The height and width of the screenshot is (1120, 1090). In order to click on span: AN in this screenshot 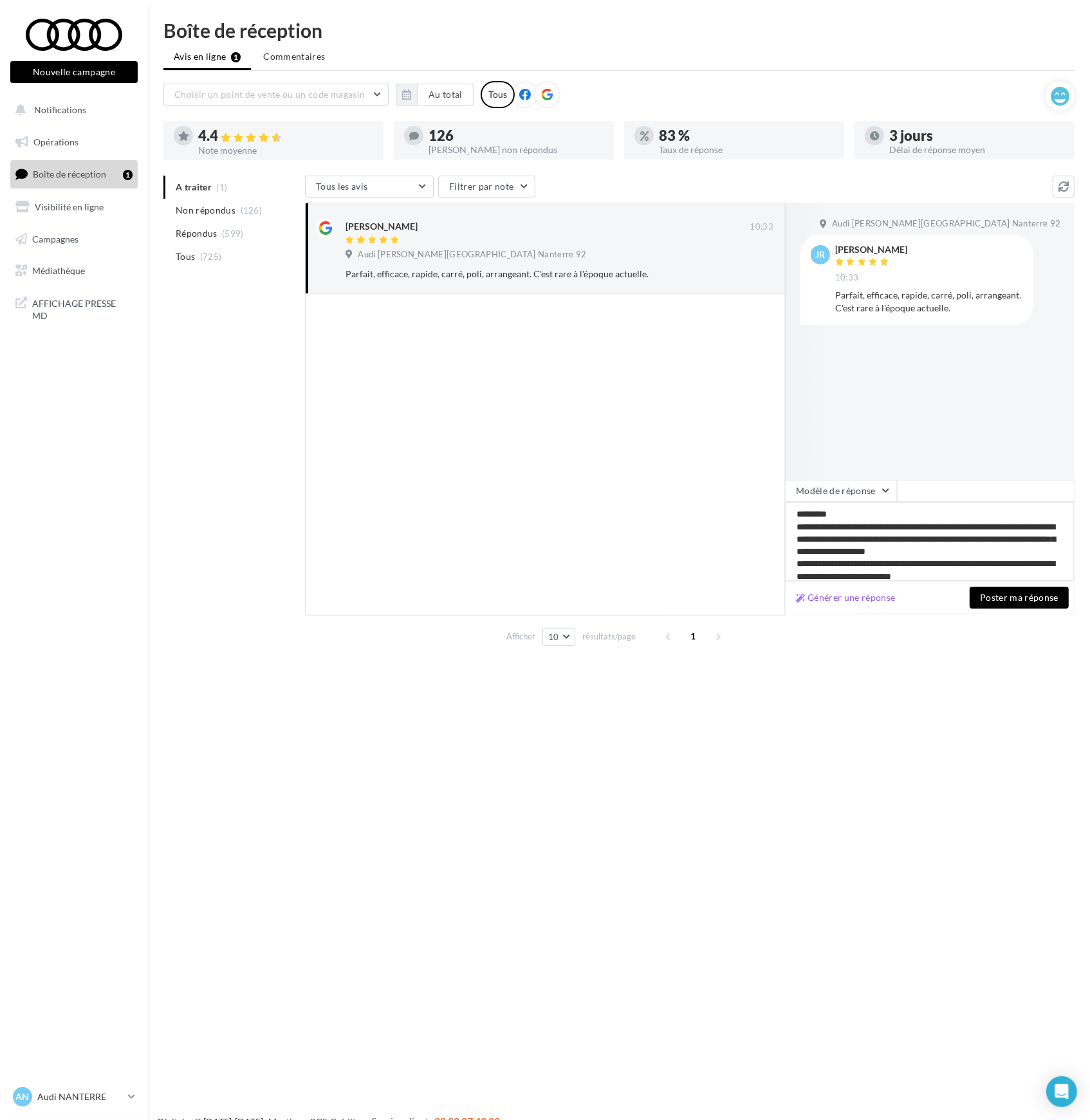, I will do `click(22, 1098)`.